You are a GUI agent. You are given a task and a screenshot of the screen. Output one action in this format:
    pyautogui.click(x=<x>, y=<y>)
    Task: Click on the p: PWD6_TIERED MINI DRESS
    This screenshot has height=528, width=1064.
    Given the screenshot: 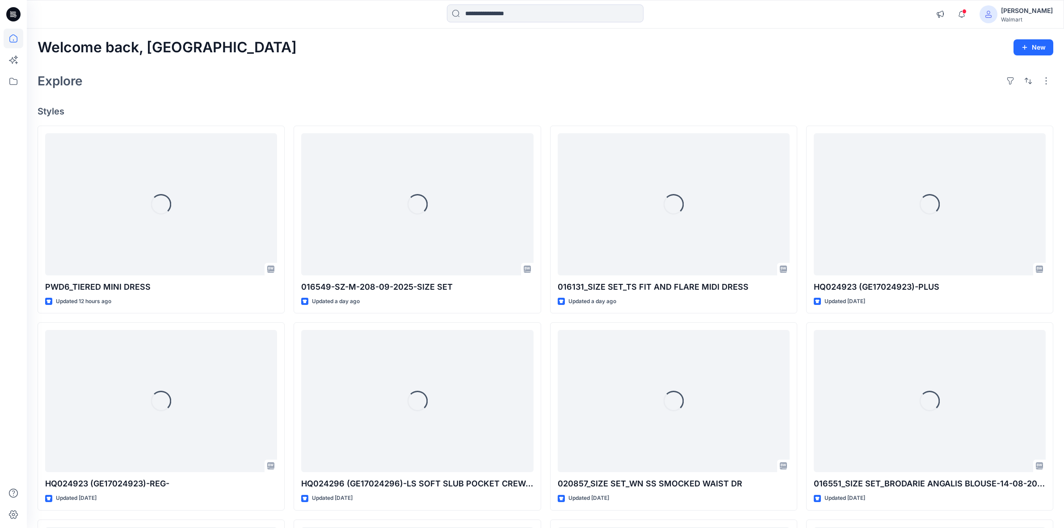 What is the action you would take?
    pyautogui.click(x=161, y=287)
    